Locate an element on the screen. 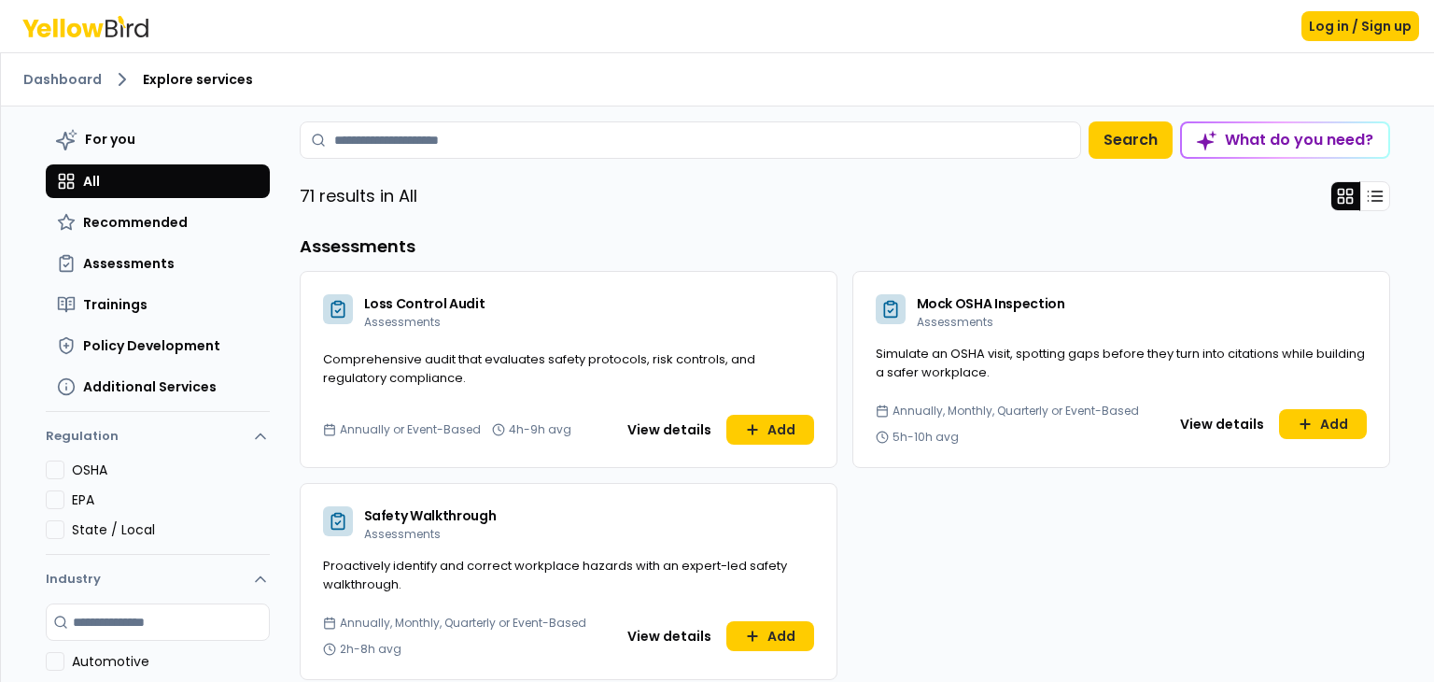 This screenshot has width=1434, height=682. label: EPA is located at coordinates (171, 500).